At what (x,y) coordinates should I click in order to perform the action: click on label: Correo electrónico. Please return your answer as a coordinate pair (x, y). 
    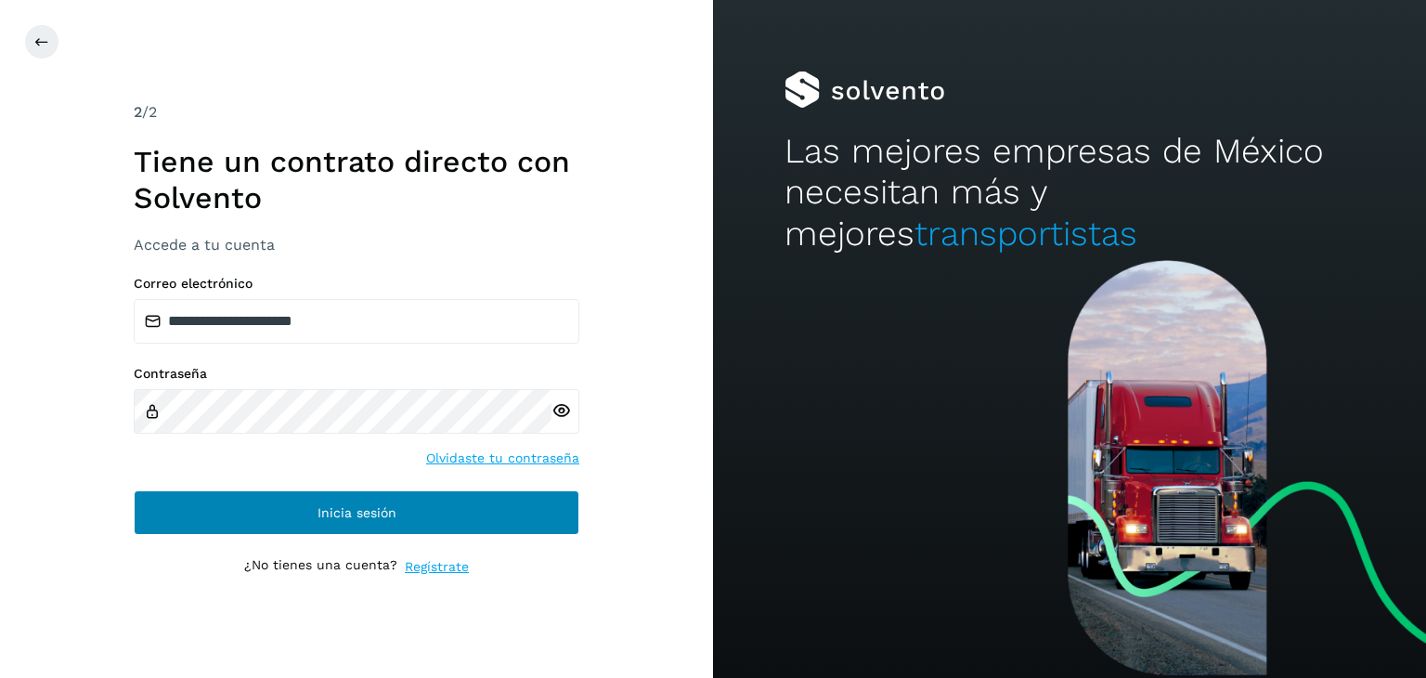
    Looking at the image, I should click on (357, 283).